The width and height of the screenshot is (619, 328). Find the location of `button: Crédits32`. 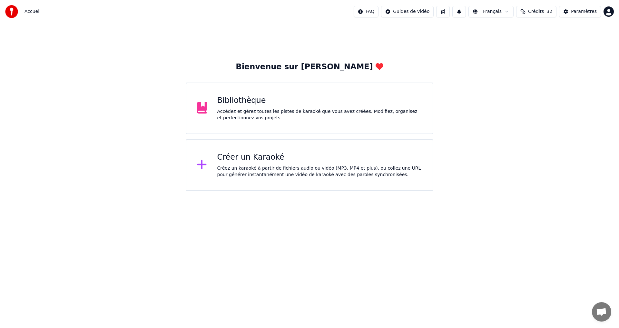

button: Crédits32 is located at coordinates (536, 12).